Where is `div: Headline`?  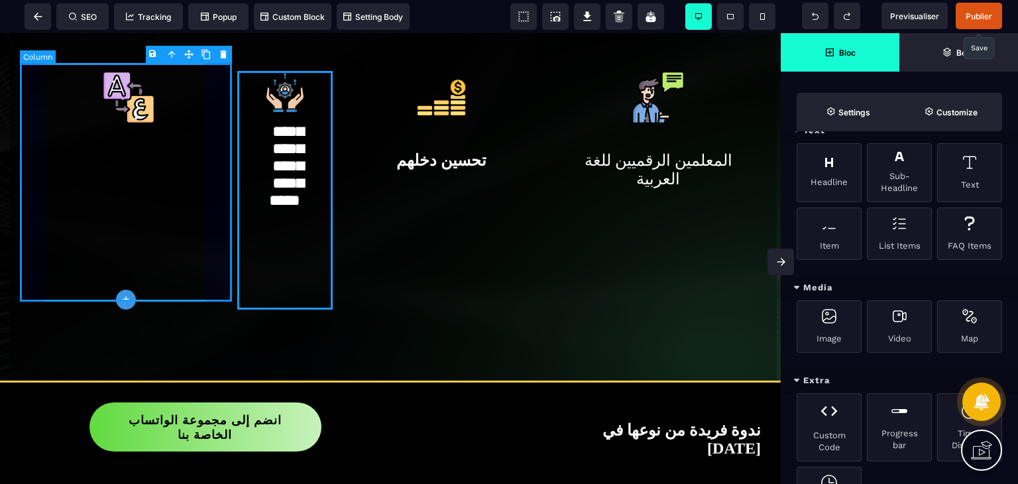 div: Headline is located at coordinates (829, 172).